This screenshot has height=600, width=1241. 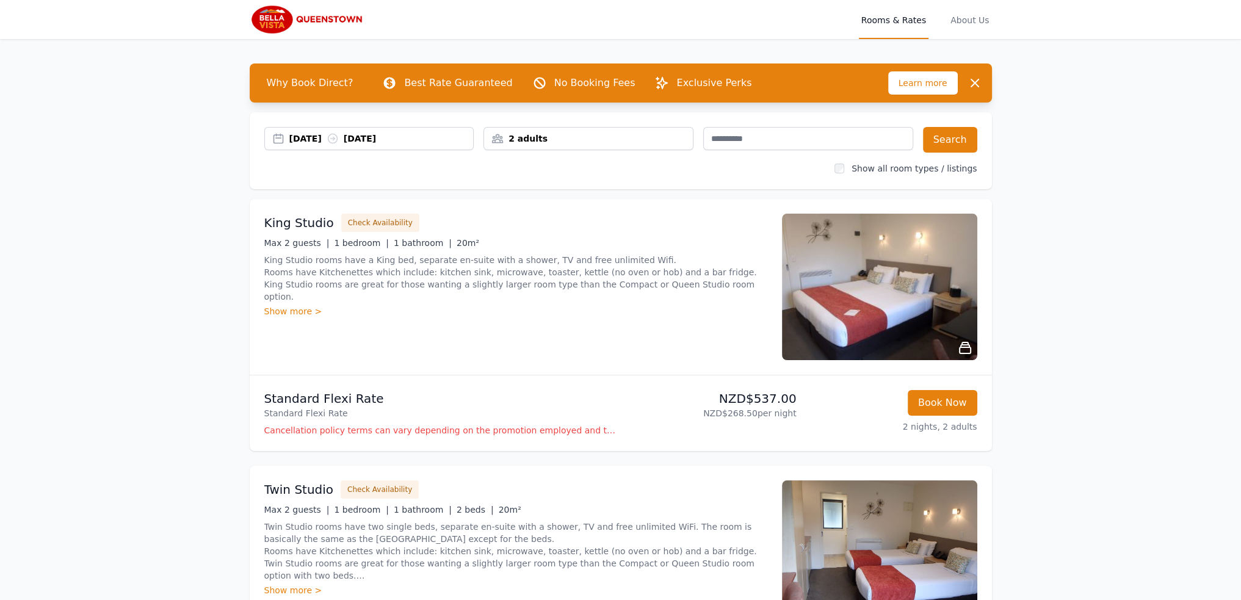 What do you see at coordinates (299, 223) in the screenshot?
I see `h3: King Studio` at bounding box center [299, 223].